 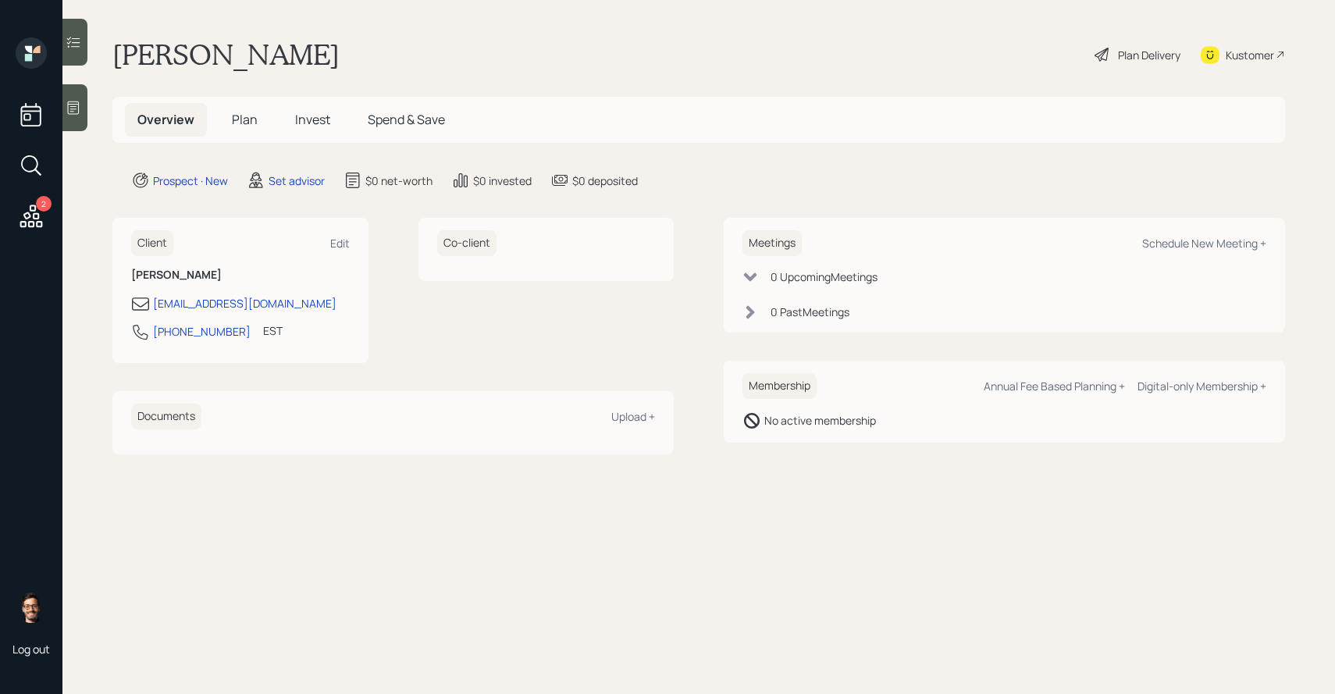 I want to click on h6: Co-client, so click(x=467, y=243).